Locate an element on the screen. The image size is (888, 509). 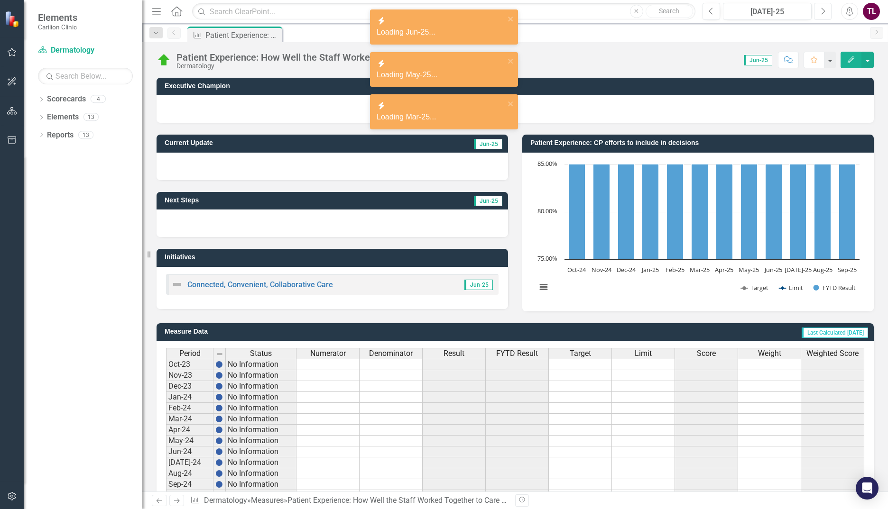
td: Oct-23 is located at coordinates (190, 365).